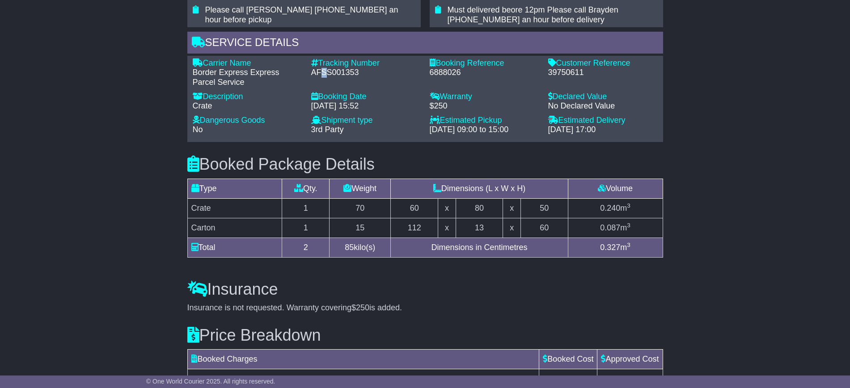  What do you see at coordinates (366, 73) in the screenshot?
I see `div: AFSS001353` at bounding box center [366, 73].